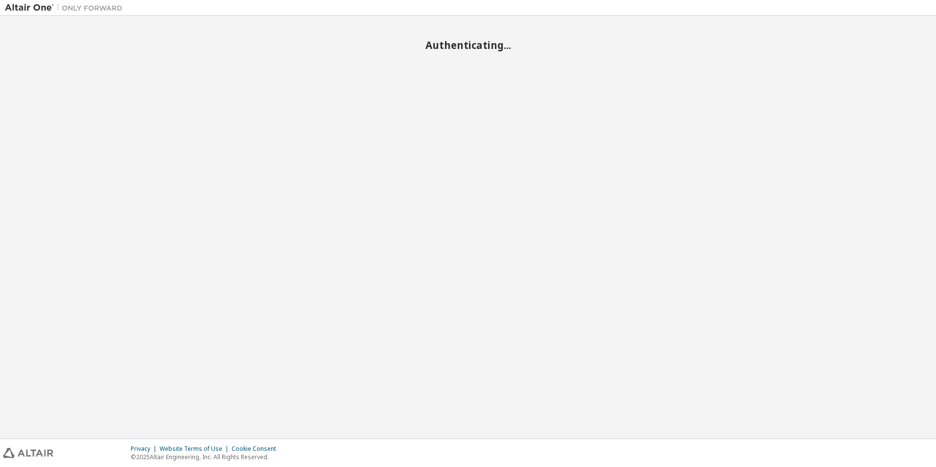 The width and height of the screenshot is (936, 467). What do you see at coordinates (145, 449) in the screenshot?
I see `div: Privacy` at bounding box center [145, 449].